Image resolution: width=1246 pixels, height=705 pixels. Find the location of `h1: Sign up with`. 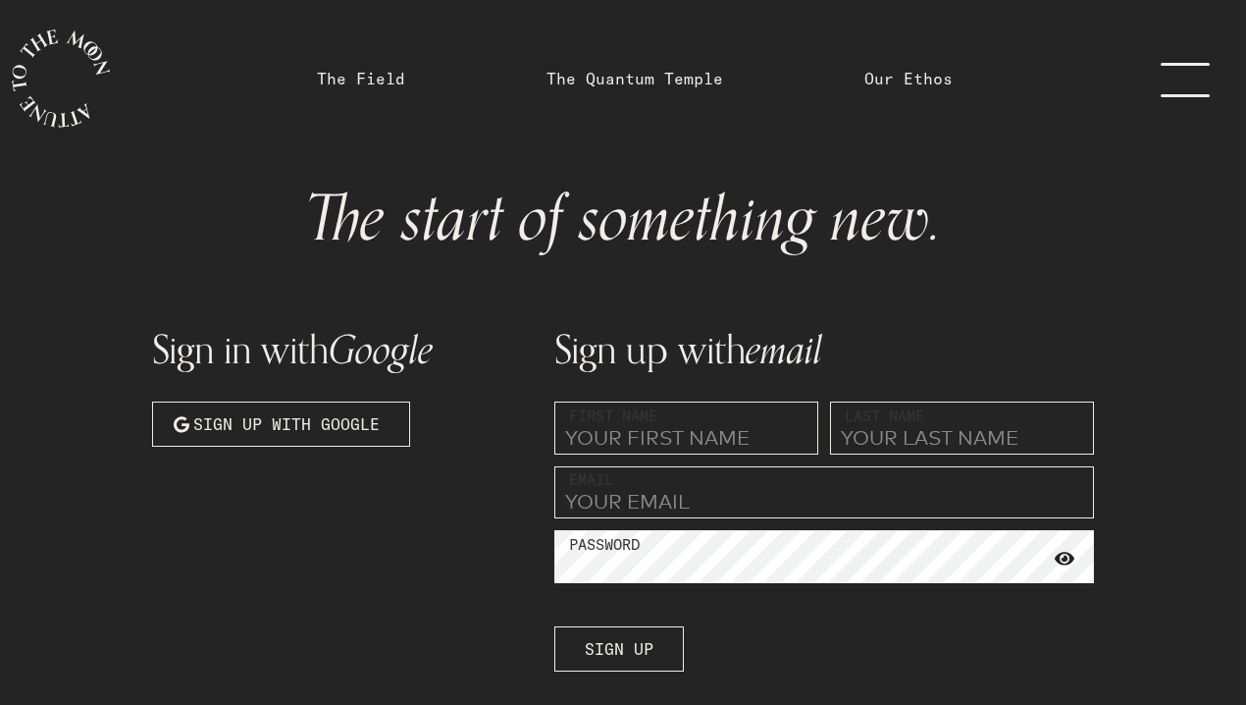

h1: Sign up with is located at coordinates (824, 349).